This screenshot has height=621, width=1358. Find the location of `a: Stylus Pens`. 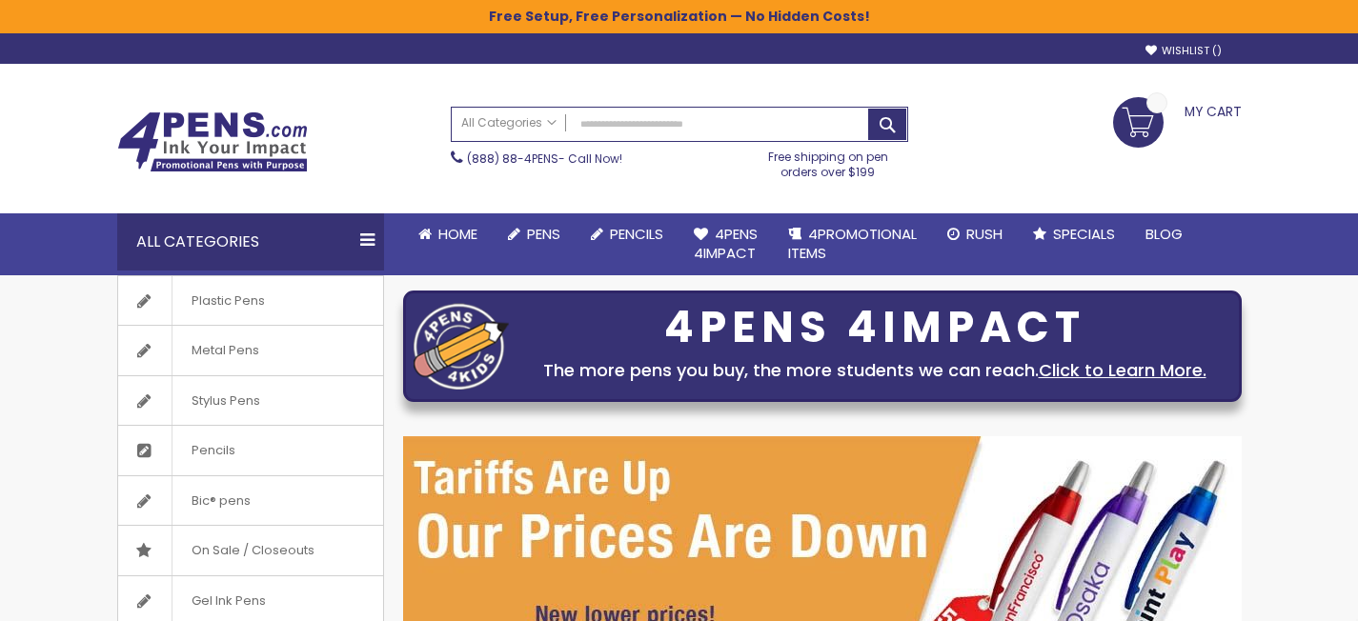

a: Stylus Pens is located at coordinates (251, 401).